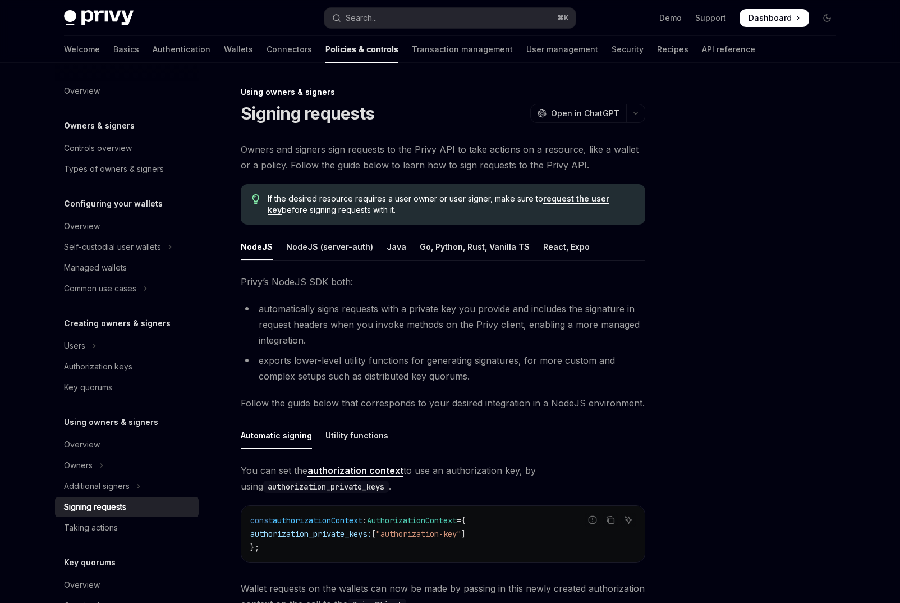 This screenshot has width=900, height=603. What do you see at coordinates (75, 346) in the screenshot?
I see `div: Users` at bounding box center [75, 346].